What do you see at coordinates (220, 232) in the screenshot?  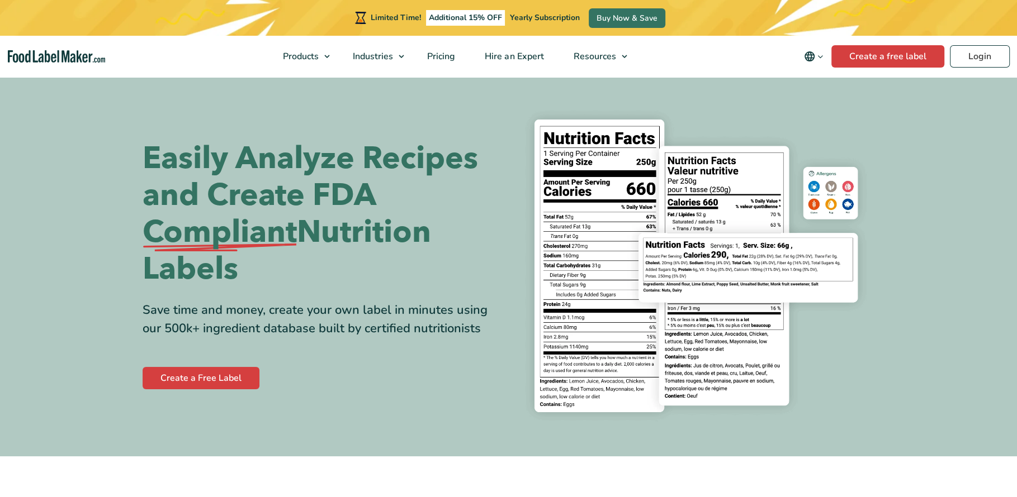 I see `span: Compliant` at bounding box center [220, 232].